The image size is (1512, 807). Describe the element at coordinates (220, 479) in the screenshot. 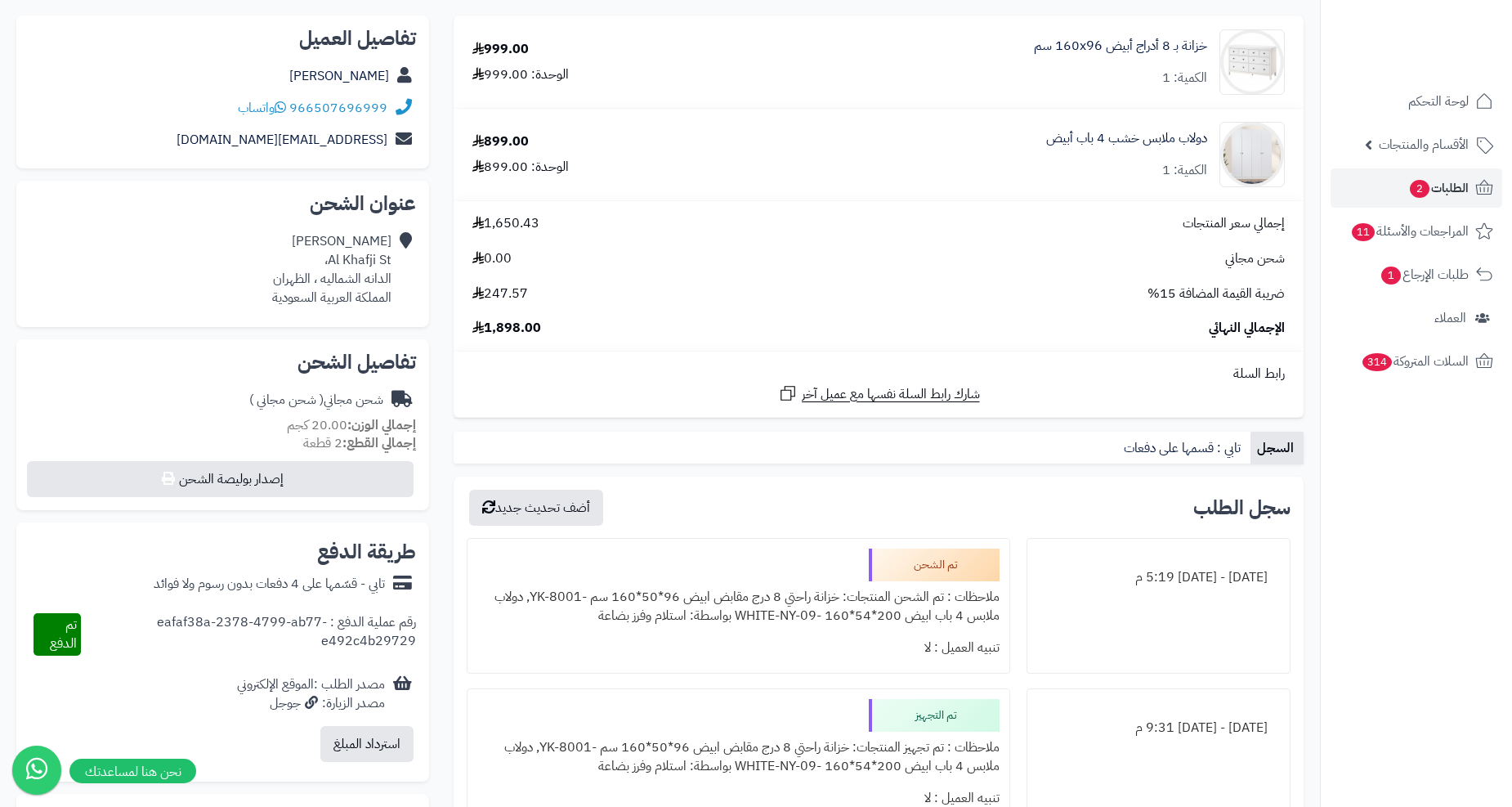

I see `button: إصدار بوليصة الشحن` at that location.